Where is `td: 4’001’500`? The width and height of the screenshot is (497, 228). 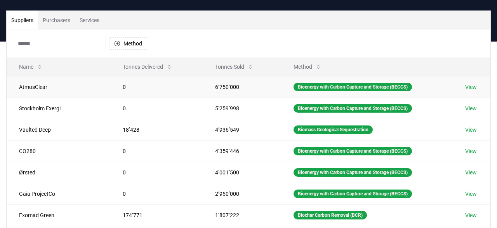 td: 4’001’500 is located at coordinates (242, 172).